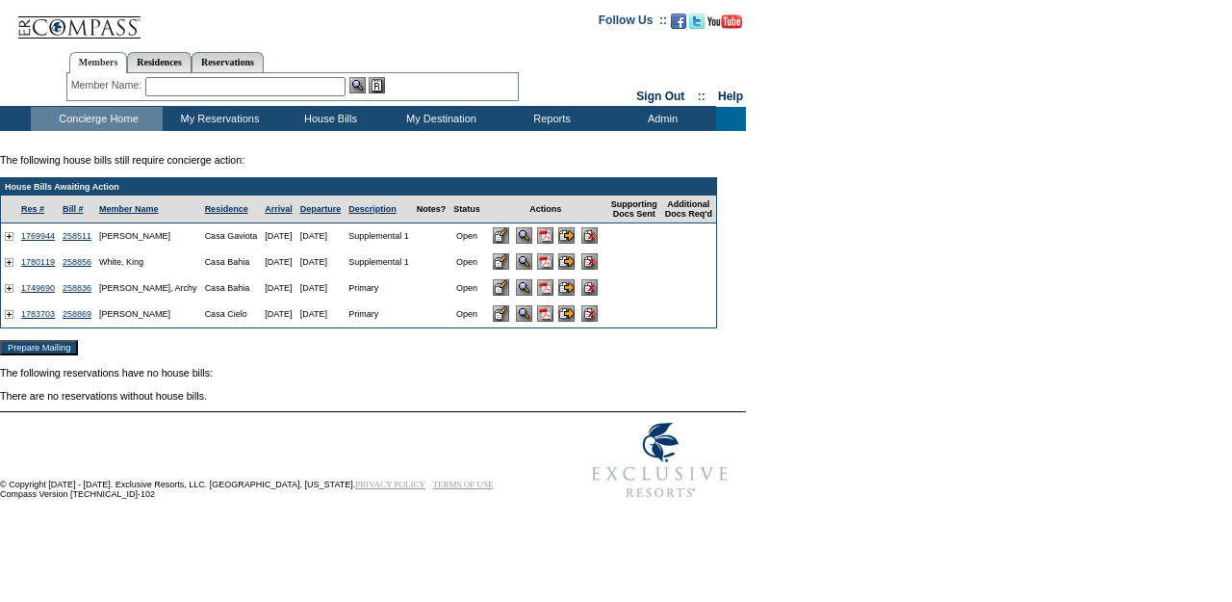 This screenshot has height=602, width=1232. Describe the element at coordinates (77, 262) in the screenshot. I see `a: 258856` at that location.